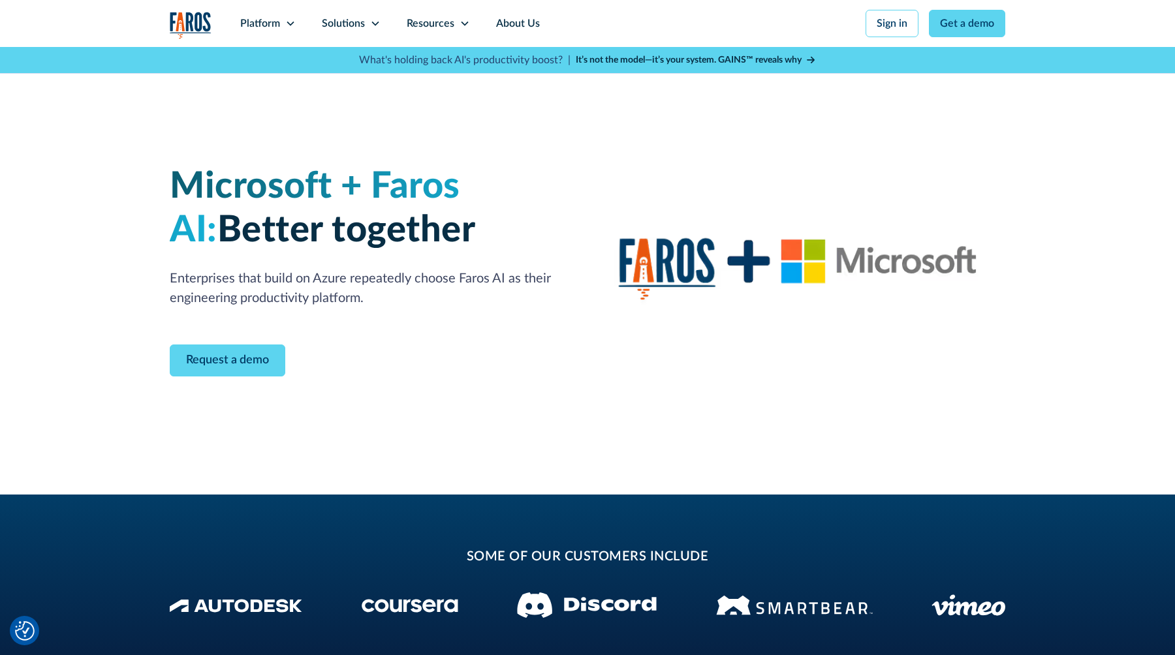 This screenshot has height=655, width=1175. I want to click on img: Discord logo, so click(587, 605).